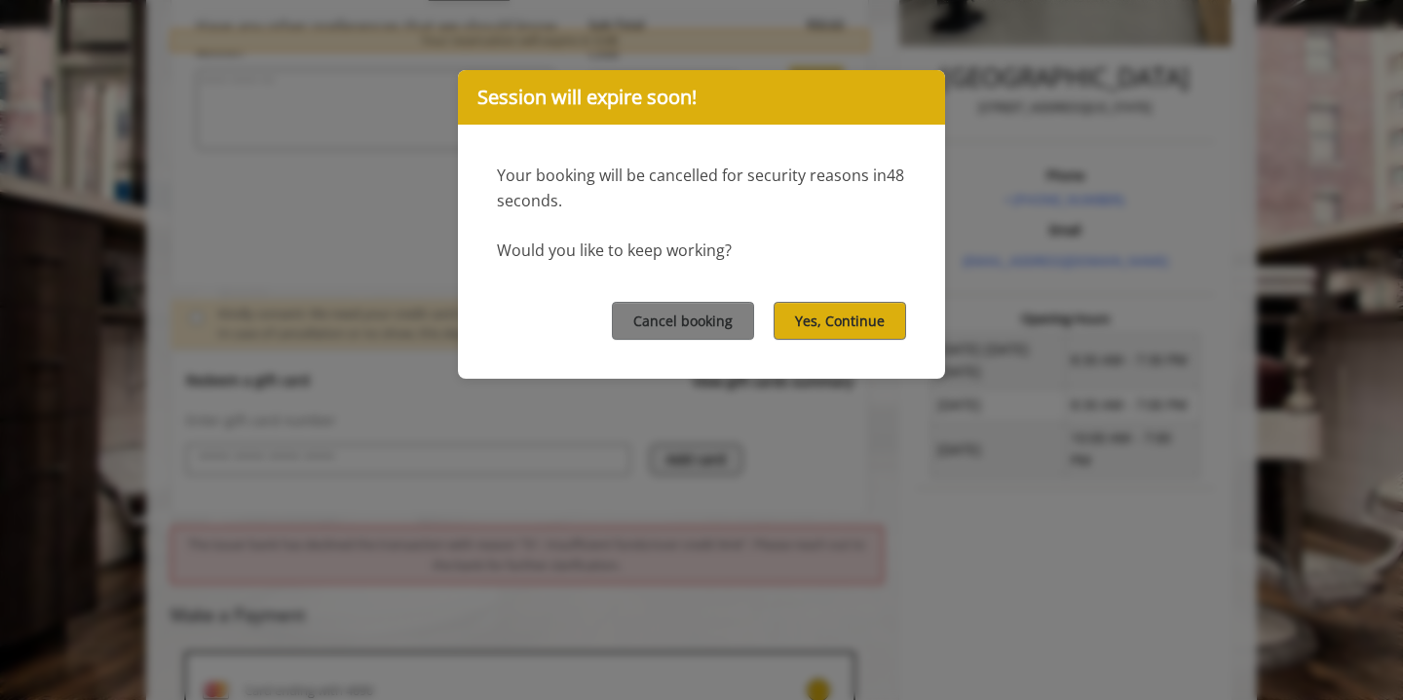 The height and width of the screenshot is (700, 1403). I want to click on button: Yes, Continue, so click(840, 320).